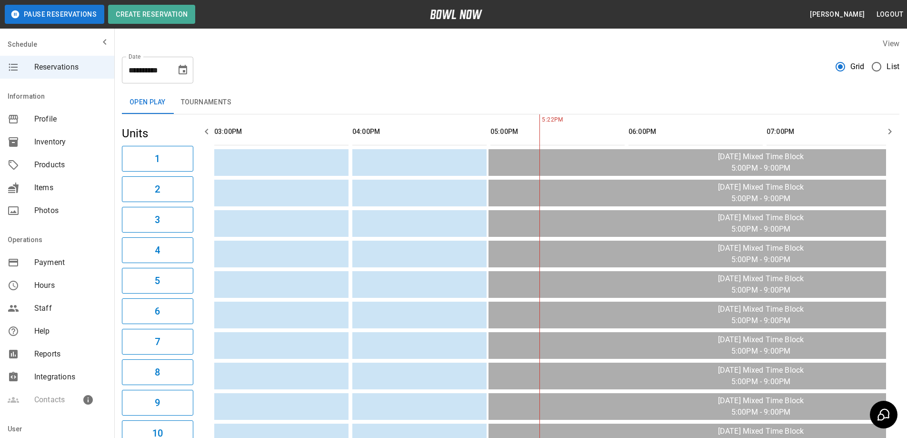 The width and height of the screenshot is (907, 438). I want to click on button: Choose date, selected date is Sep 14, 2025, so click(183, 70).